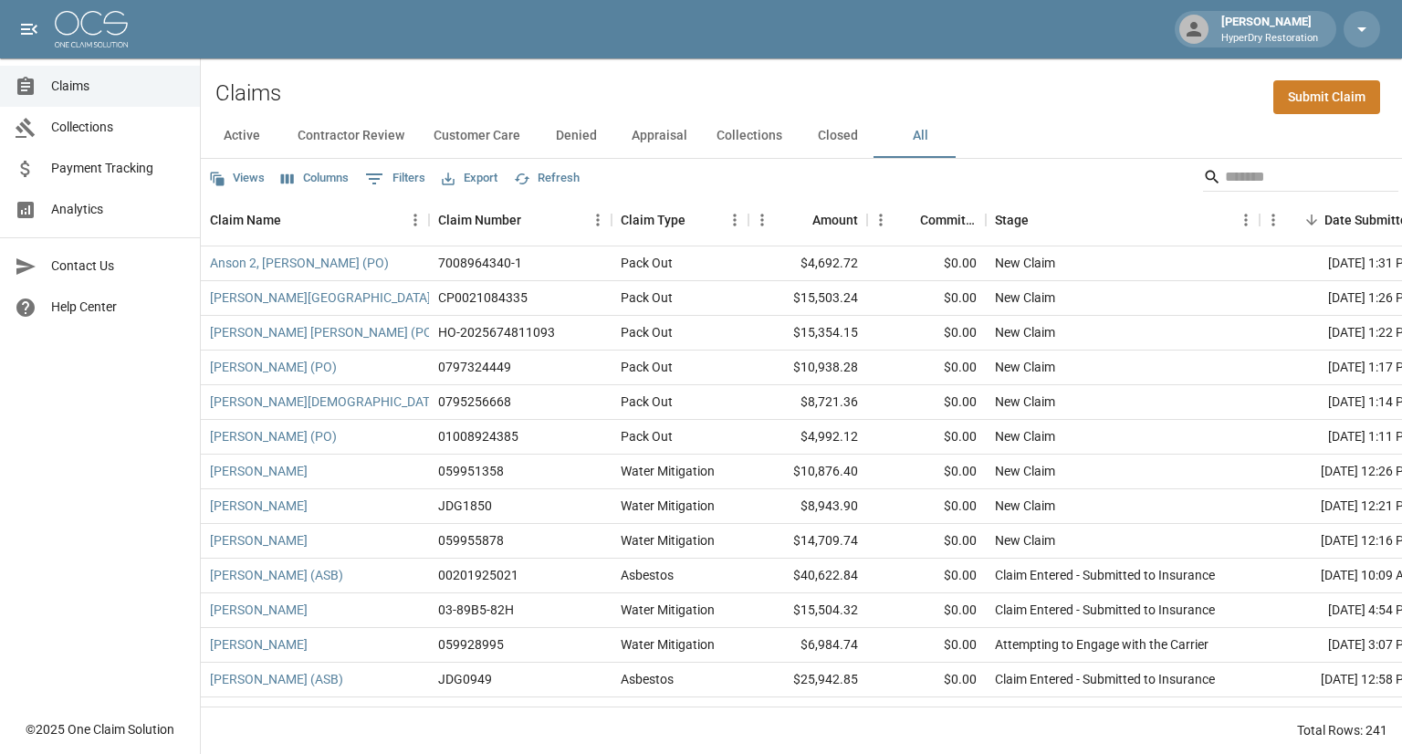  What do you see at coordinates (808, 437) in the screenshot?
I see `div: $4,992.12` at bounding box center [808, 437].